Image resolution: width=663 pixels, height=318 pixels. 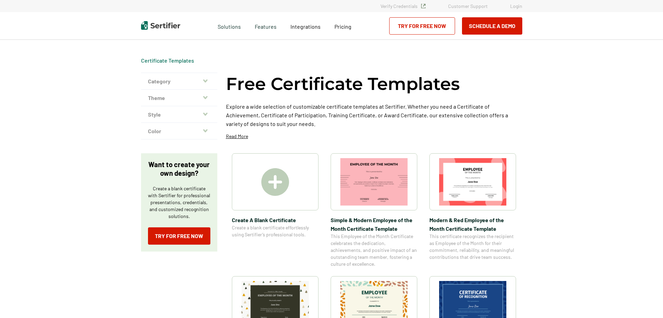 What do you see at coordinates (473, 182) in the screenshot?
I see `img: Modern & Red Employee of the Month Certificate Template` at bounding box center [473, 182].